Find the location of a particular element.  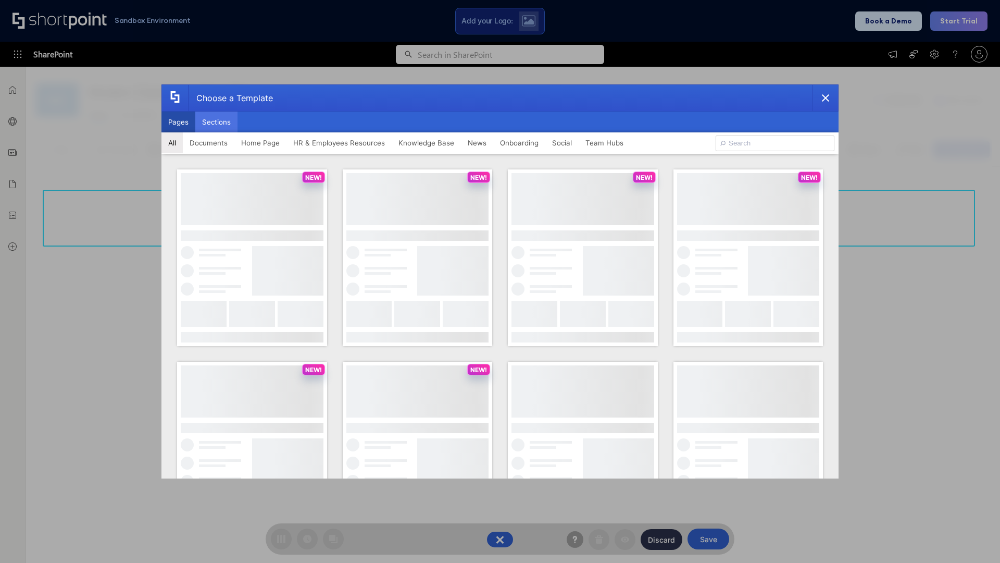

div: template selector is located at coordinates (500, 281).